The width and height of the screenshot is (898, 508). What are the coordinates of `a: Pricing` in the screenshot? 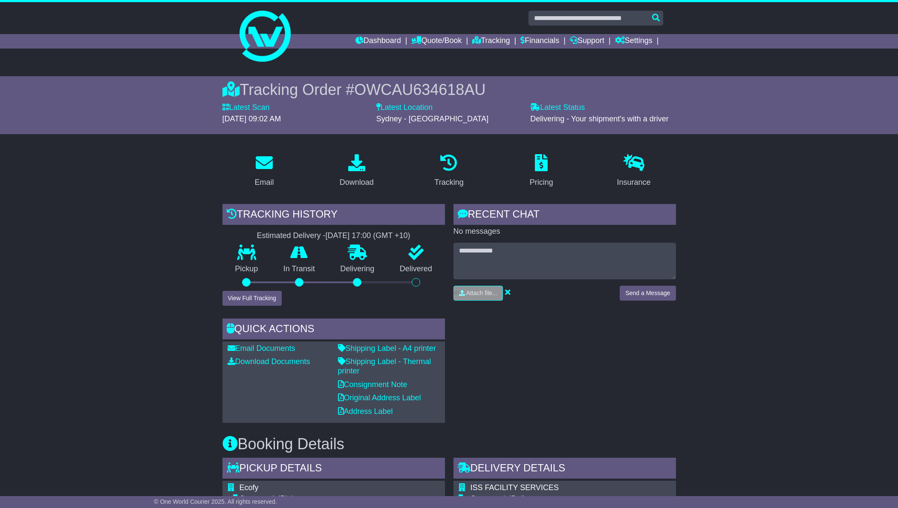 It's located at (541, 171).